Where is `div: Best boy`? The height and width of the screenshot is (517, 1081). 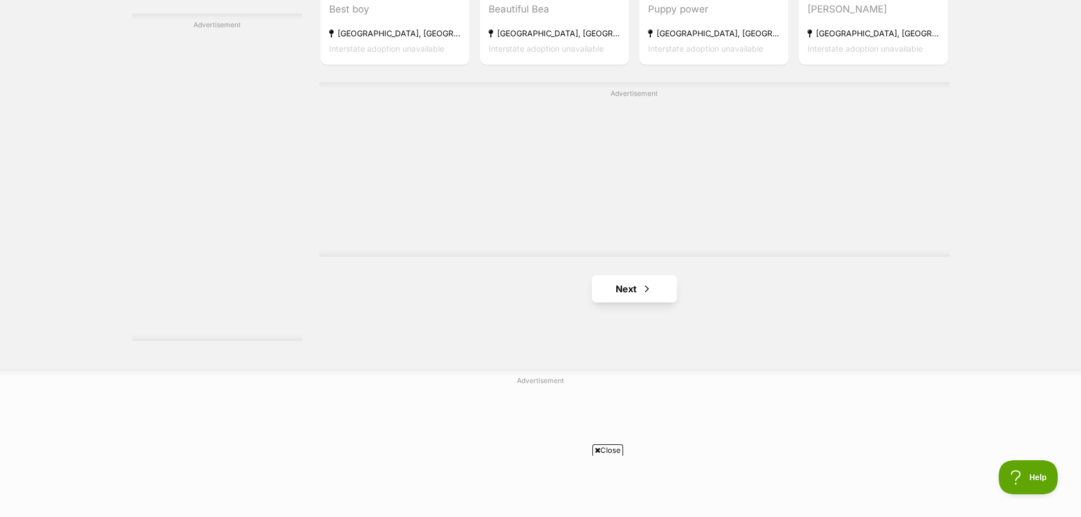 div: Best boy is located at coordinates (395, 9).